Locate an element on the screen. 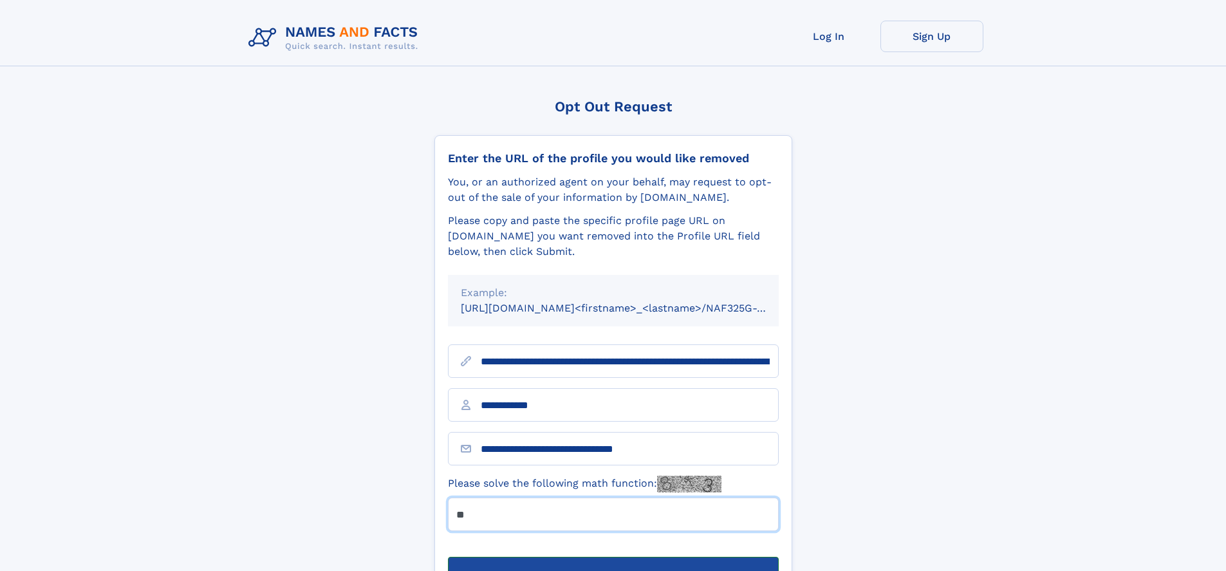 This screenshot has height=571, width=1226. img: Logo Names and Facts is located at coordinates (336, 38).